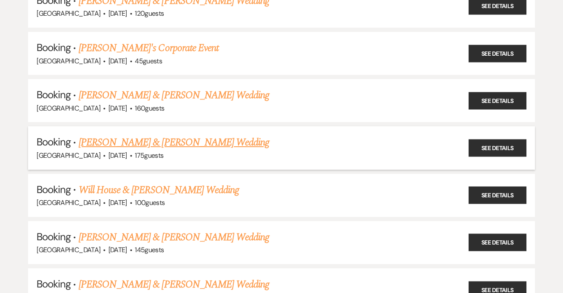  What do you see at coordinates (149, 13) in the screenshot?
I see `span: 120 guests` at bounding box center [149, 13].